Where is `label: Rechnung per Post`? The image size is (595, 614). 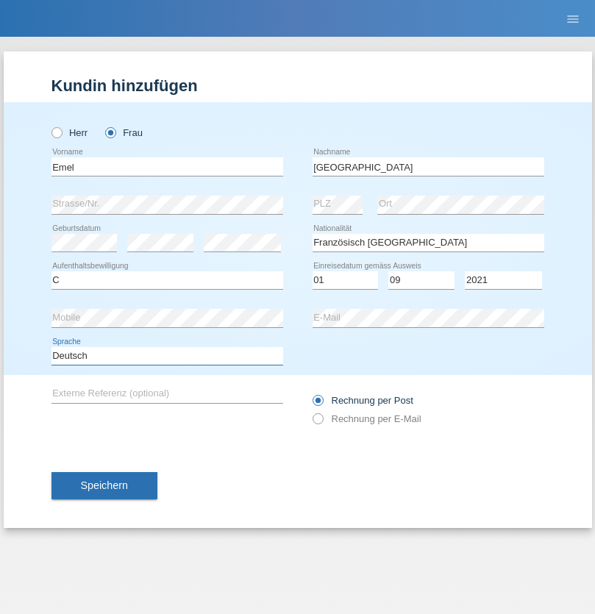
label: Rechnung per Post is located at coordinates (363, 400).